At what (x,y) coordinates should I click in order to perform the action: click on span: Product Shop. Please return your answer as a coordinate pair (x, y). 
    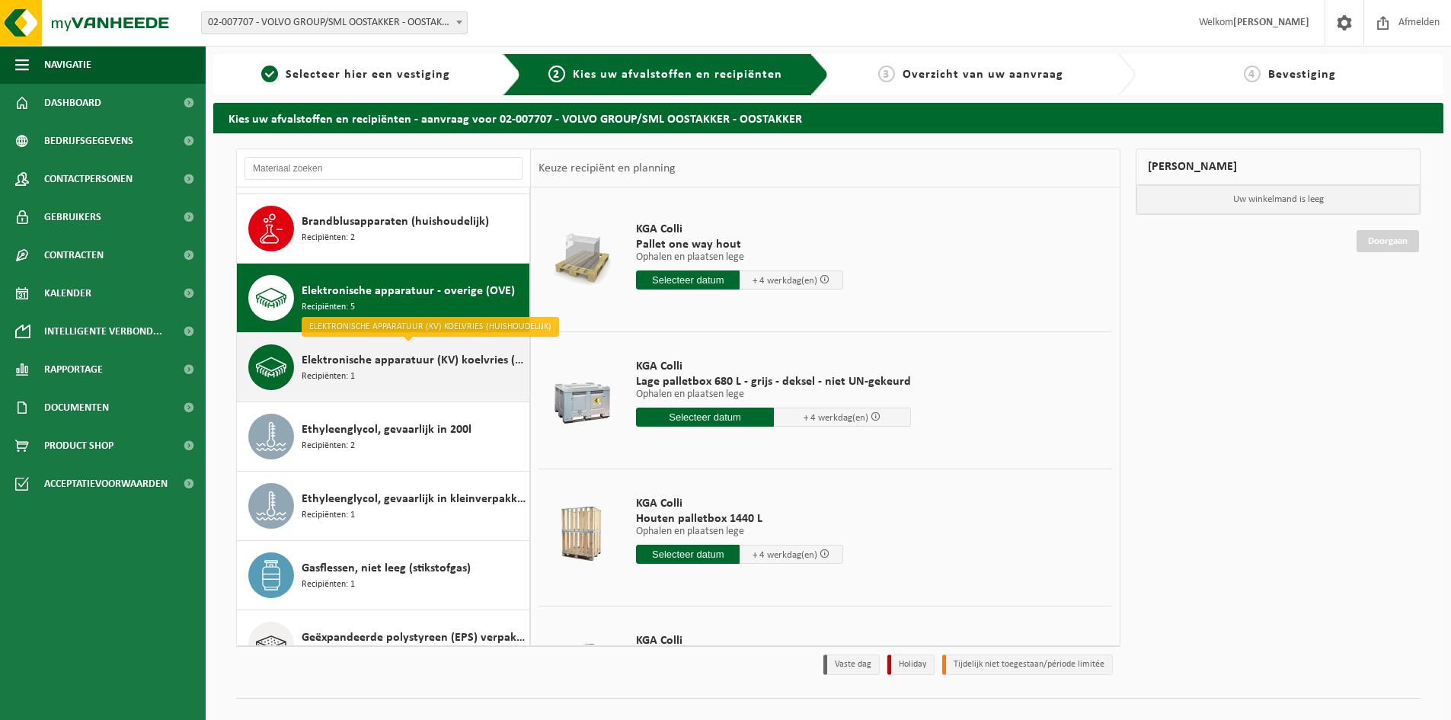
    Looking at the image, I should click on (78, 446).